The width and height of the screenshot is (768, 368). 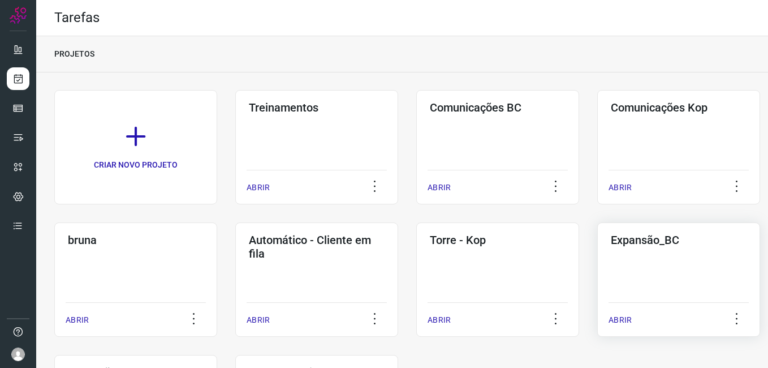 What do you see at coordinates (18, 354) in the screenshot?
I see `img: avatar-user-boy.jpg` at bounding box center [18, 354].